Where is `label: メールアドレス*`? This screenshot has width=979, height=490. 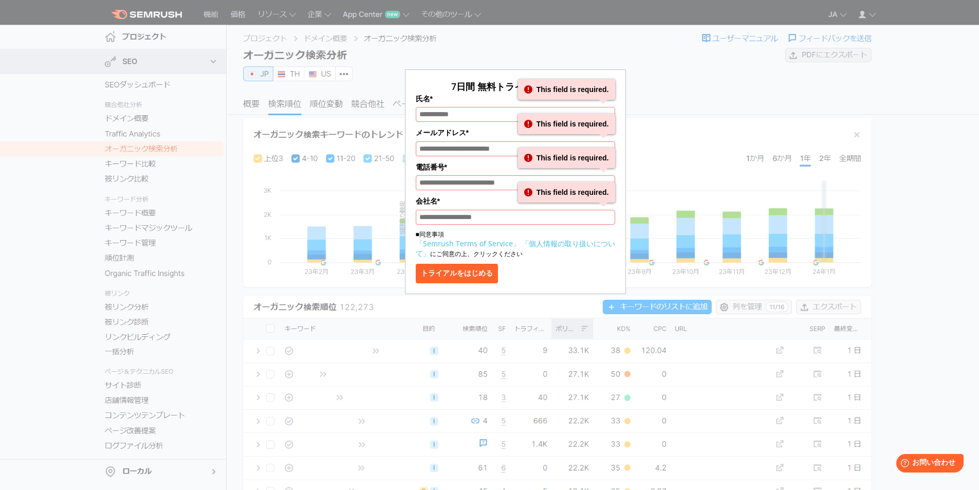 label: メールアドレス* is located at coordinates (515, 133).